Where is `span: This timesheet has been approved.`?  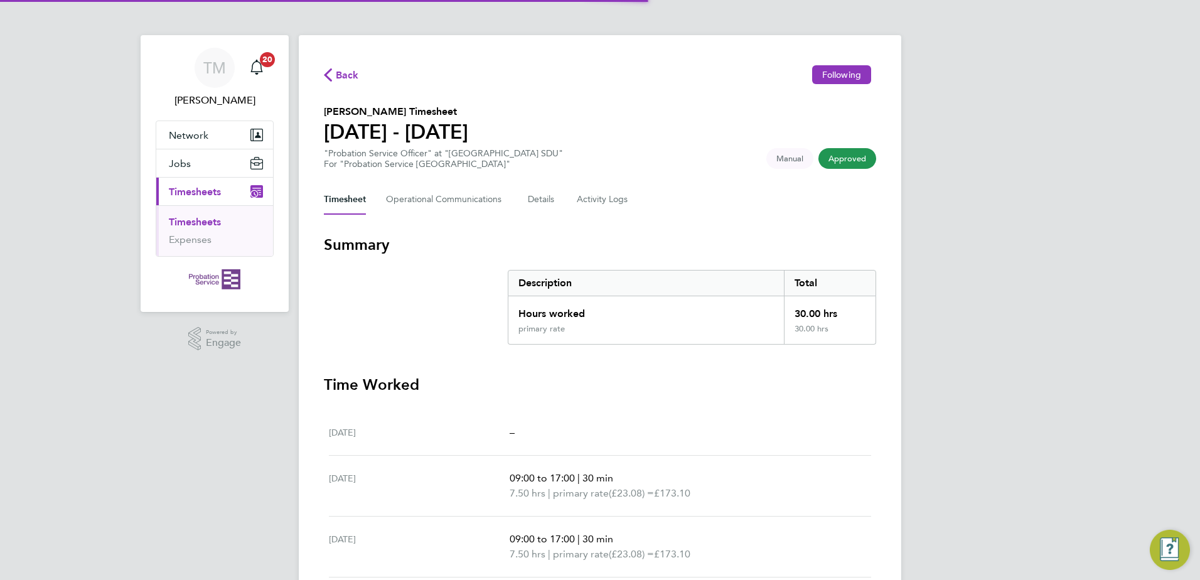
span: This timesheet has been approved. is located at coordinates (847, 158).